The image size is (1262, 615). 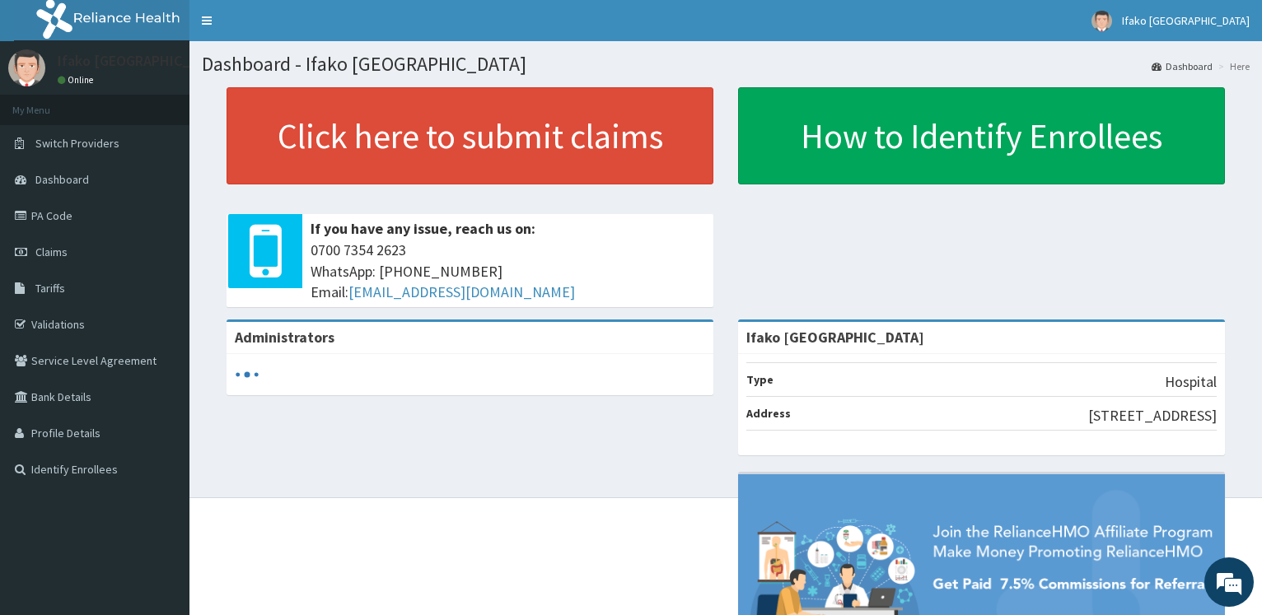 What do you see at coordinates (469, 136) in the screenshot?
I see `a: Click here to submit claims` at bounding box center [469, 136].